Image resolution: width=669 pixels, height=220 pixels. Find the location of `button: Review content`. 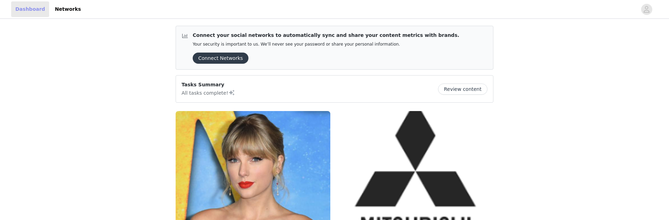

button: Review content is located at coordinates (463, 89).